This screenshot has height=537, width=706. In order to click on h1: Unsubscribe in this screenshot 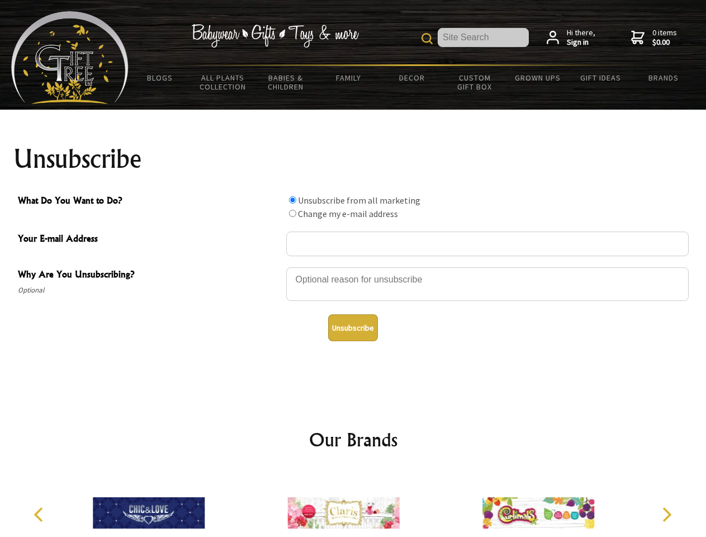, I will do `click(353, 159)`.